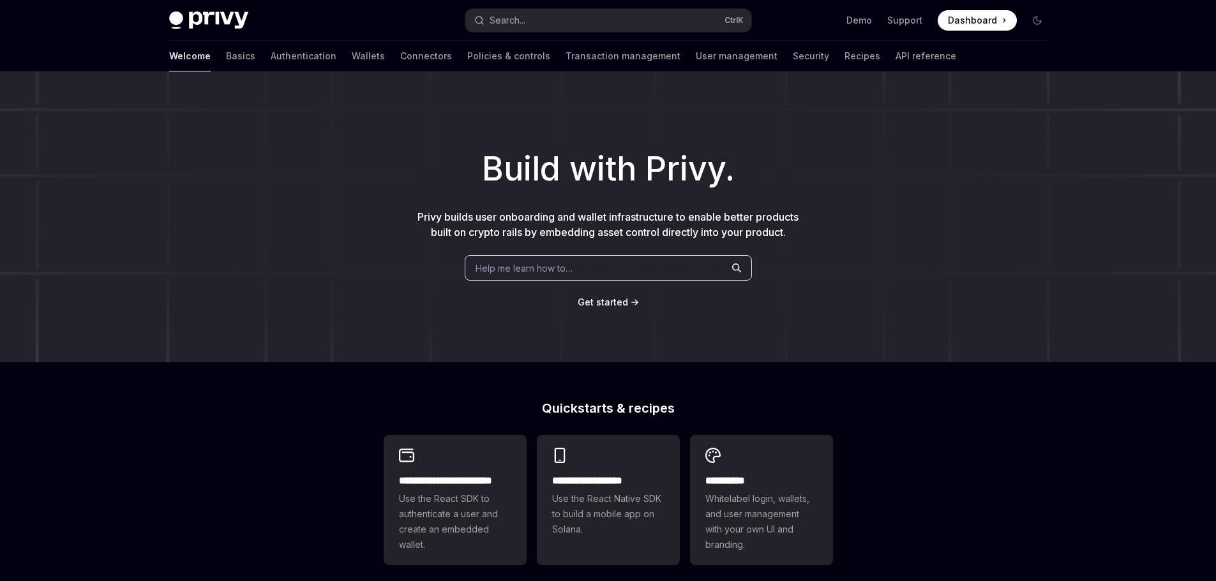 The width and height of the screenshot is (1216, 581). What do you see at coordinates (455, 522) in the screenshot?
I see `span: Use the React SDK to authenticate a user and create an embedded wallet.` at bounding box center [455, 522].